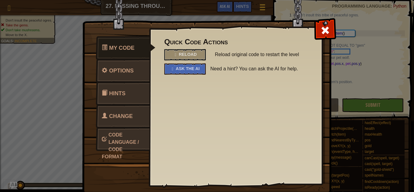  What do you see at coordinates (188, 69) in the screenshot?
I see `span: Ask the AI` at bounding box center [188, 69].